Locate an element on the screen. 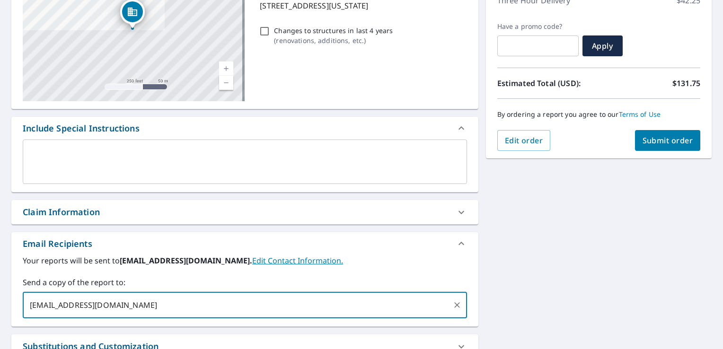 Image resolution: width=723 pixels, height=349 pixels. button: Submit order is located at coordinates (668, 141).